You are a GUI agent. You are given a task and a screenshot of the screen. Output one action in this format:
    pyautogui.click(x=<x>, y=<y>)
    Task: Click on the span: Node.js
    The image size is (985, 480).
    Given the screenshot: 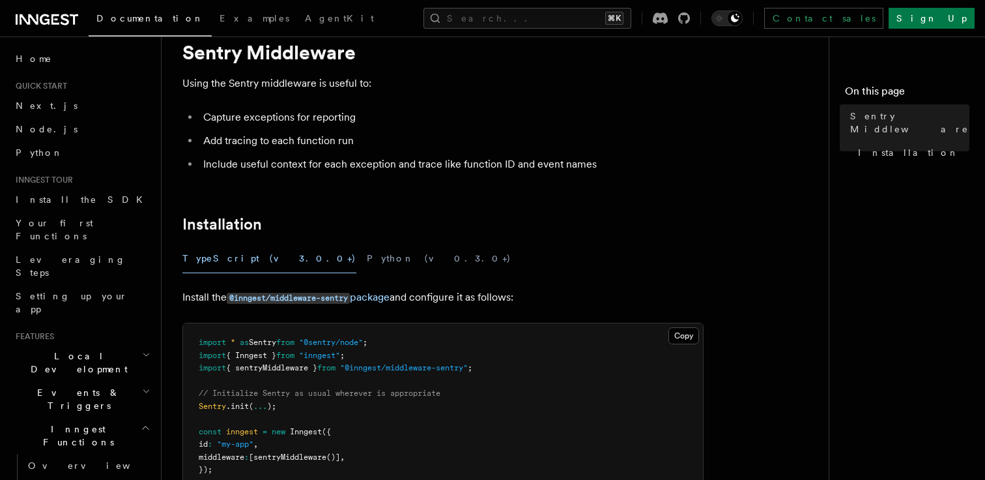 What is the action you would take?
    pyautogui.click(x=46, y=129)
    